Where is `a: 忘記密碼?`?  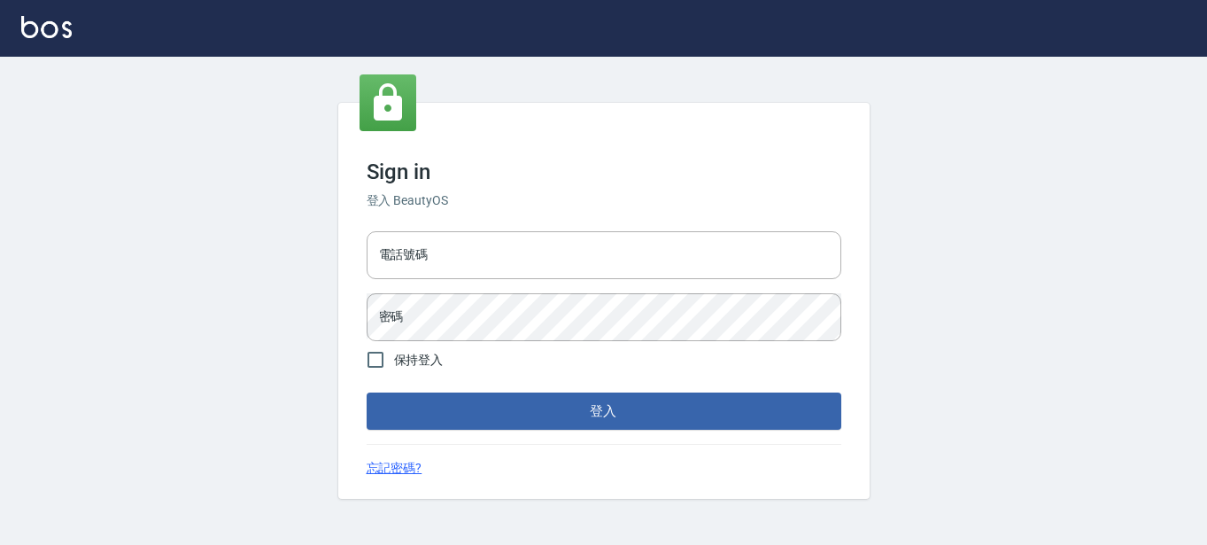
a: 忘記密碼? is located at coordinates (394, 468).